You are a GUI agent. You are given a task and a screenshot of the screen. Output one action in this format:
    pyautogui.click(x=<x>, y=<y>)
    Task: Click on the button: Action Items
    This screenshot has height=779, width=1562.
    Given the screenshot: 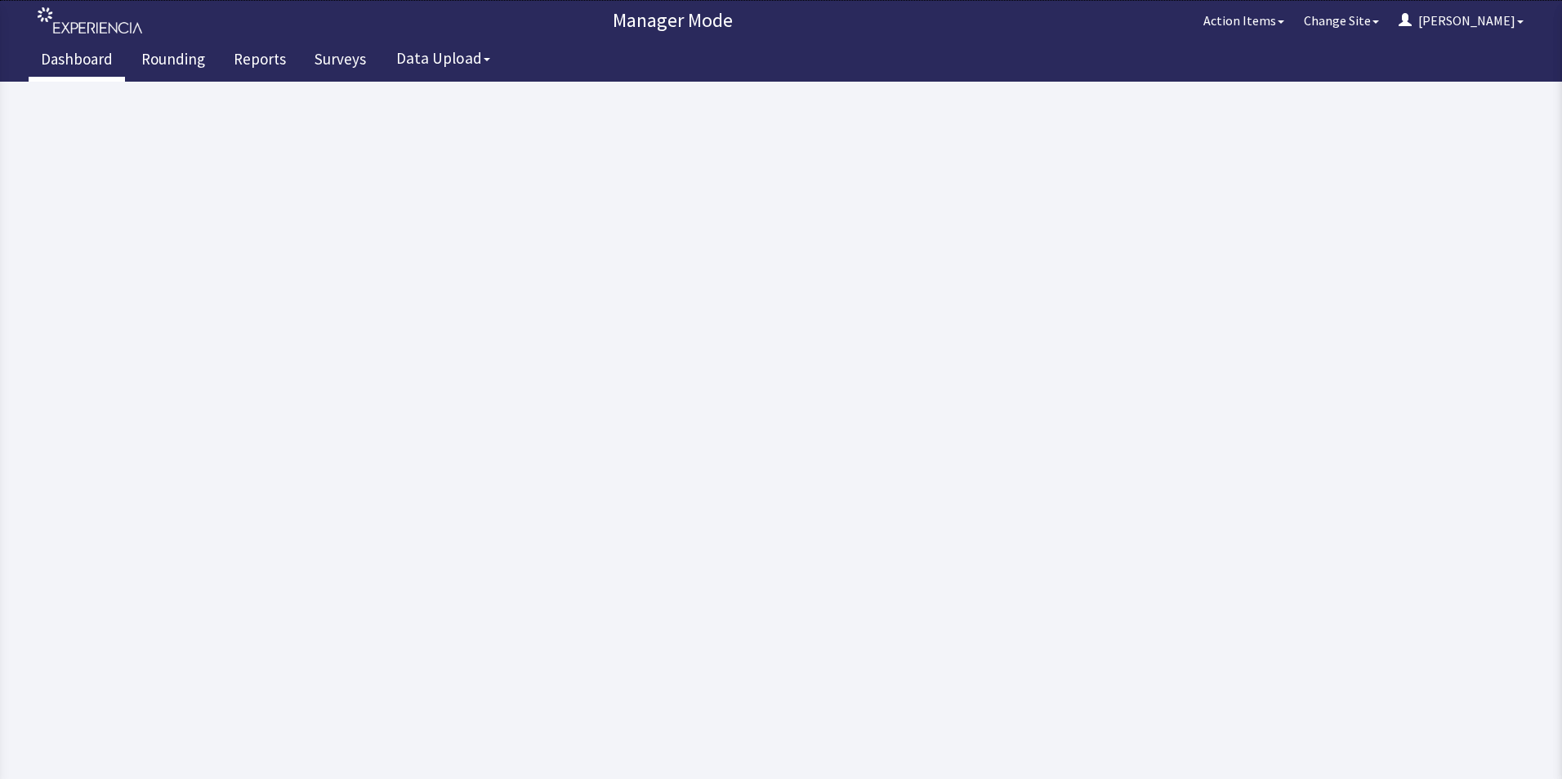 What is the action you would take?
    pyautogui.click(x=1243, y=20)
    